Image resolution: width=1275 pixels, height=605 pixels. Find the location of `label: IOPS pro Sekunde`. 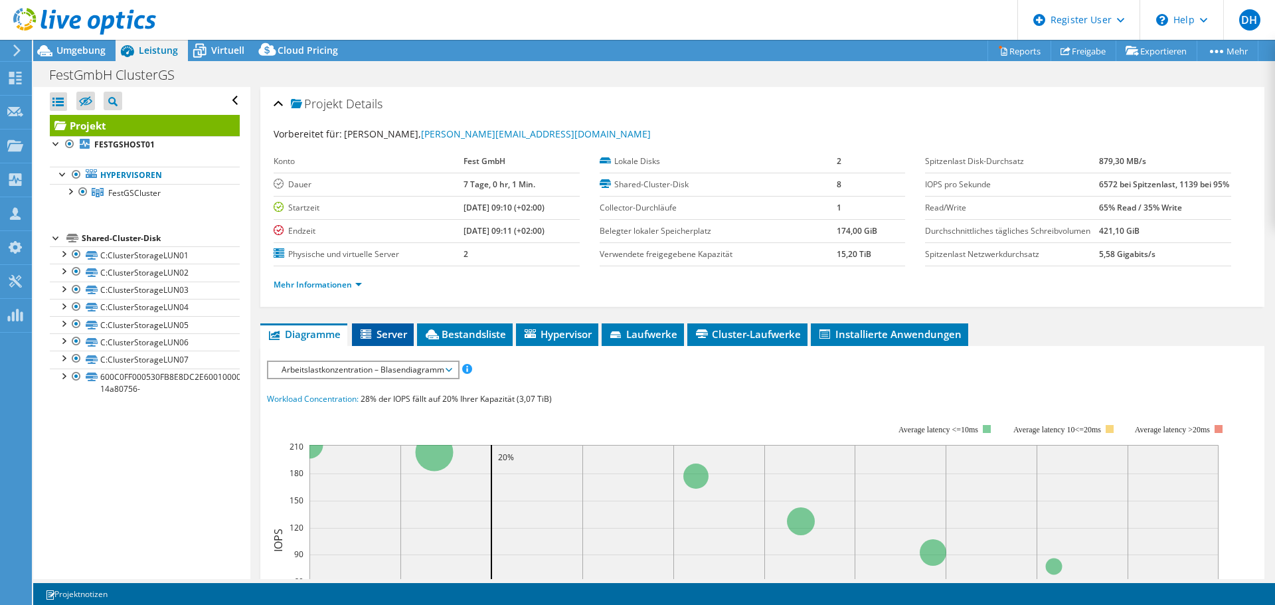

label: IOPS pro Sekunde is located at coordinates (1012, 185).